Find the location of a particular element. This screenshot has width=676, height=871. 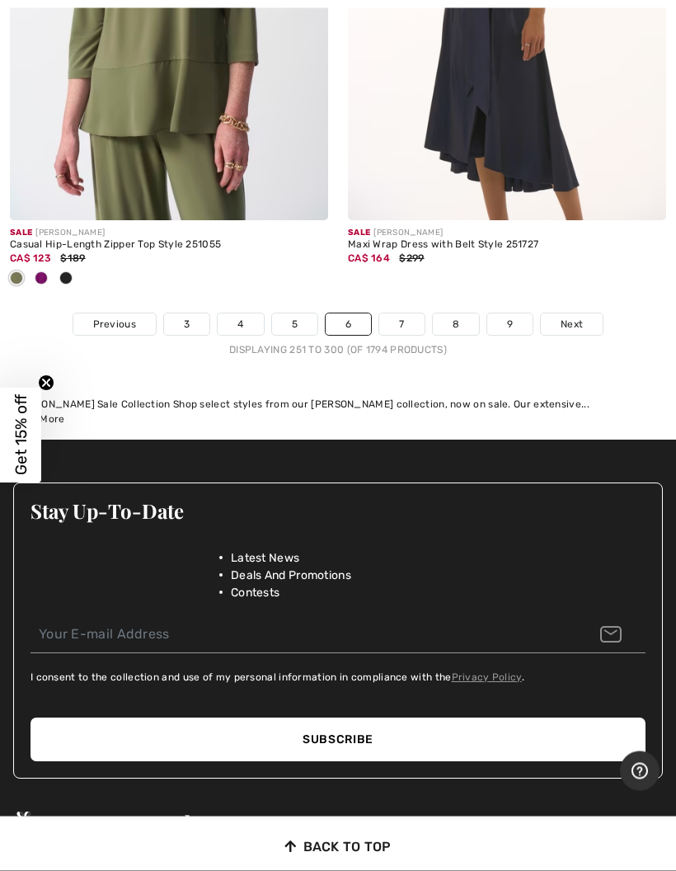

span: Get 15% off is located at coordinates (21, 435).